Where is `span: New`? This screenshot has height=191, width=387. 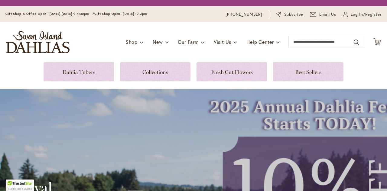 span: New is located at coordinates (157, 42).